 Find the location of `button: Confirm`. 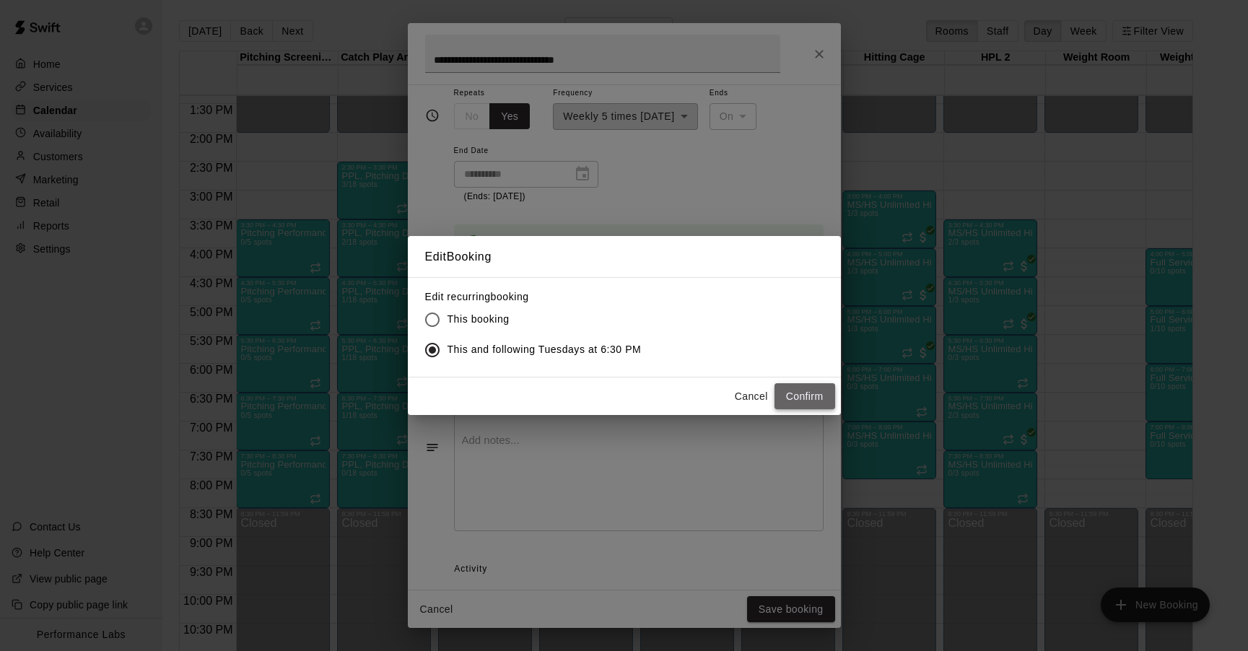

button: Confirm is located at coordinates (805, 396).